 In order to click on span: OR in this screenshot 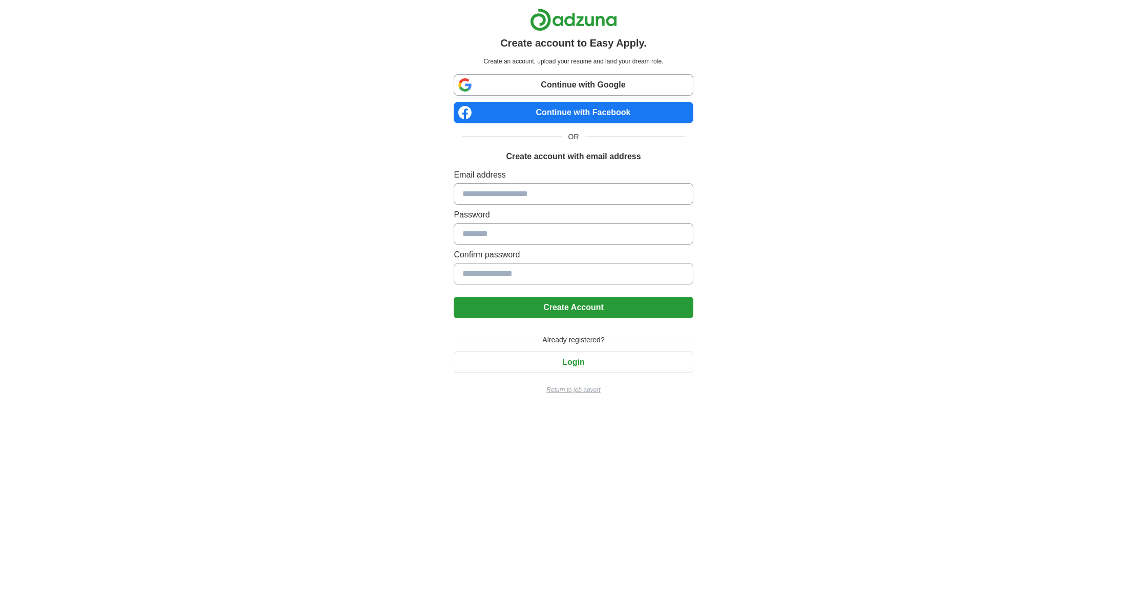, I will do `click(573, 137)`.